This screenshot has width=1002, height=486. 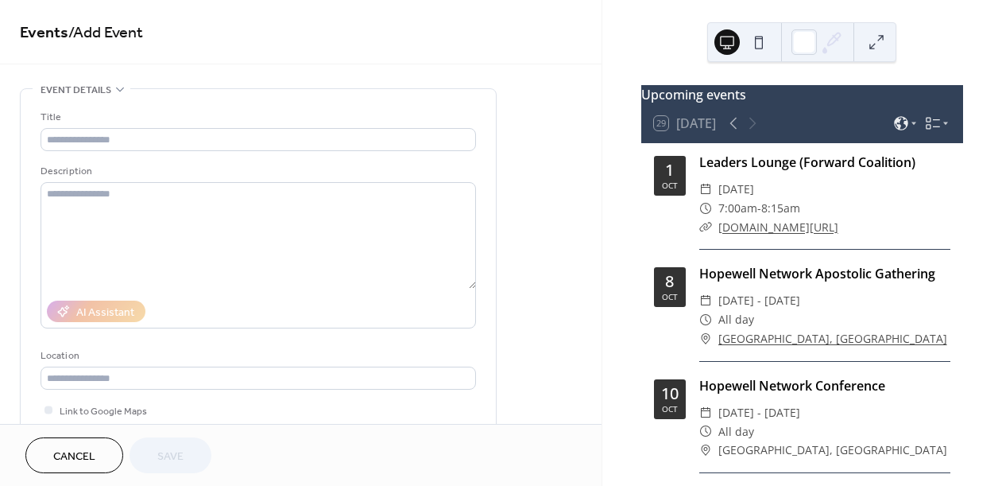 What do you see at coordinates (670, 393) in the screenshot?
I see `div: 10` at bounding box center [670, 393].